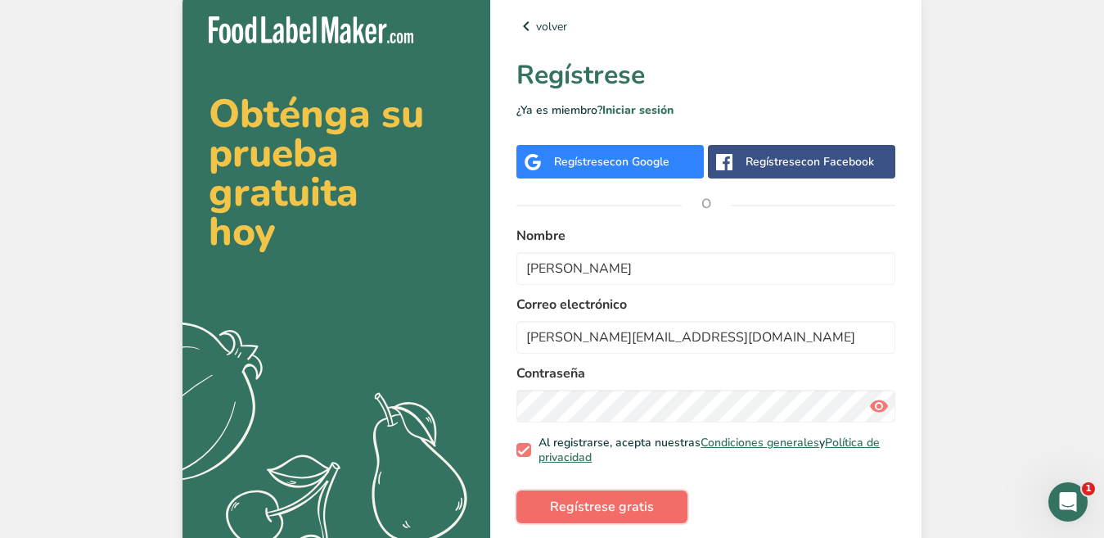  What do you see at coordinates (336, 173) in the screenshot?
I see `h2: Obténga su prueba gratuita hoy` at bounding box center [336, 173].